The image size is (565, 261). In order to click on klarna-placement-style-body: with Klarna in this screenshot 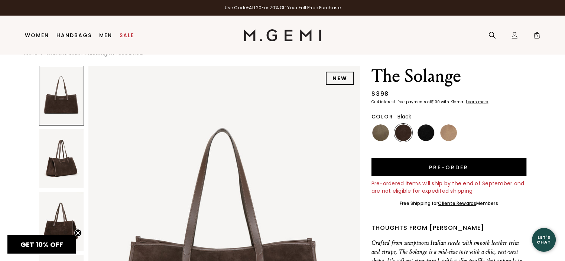, I will do `click(452, 102)`.